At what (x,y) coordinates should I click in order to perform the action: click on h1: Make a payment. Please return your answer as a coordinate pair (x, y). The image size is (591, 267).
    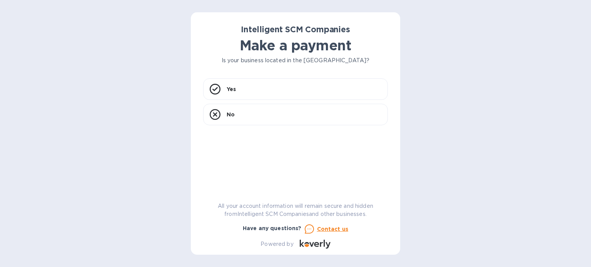
    Looking at the image, I should click on (295, 45).